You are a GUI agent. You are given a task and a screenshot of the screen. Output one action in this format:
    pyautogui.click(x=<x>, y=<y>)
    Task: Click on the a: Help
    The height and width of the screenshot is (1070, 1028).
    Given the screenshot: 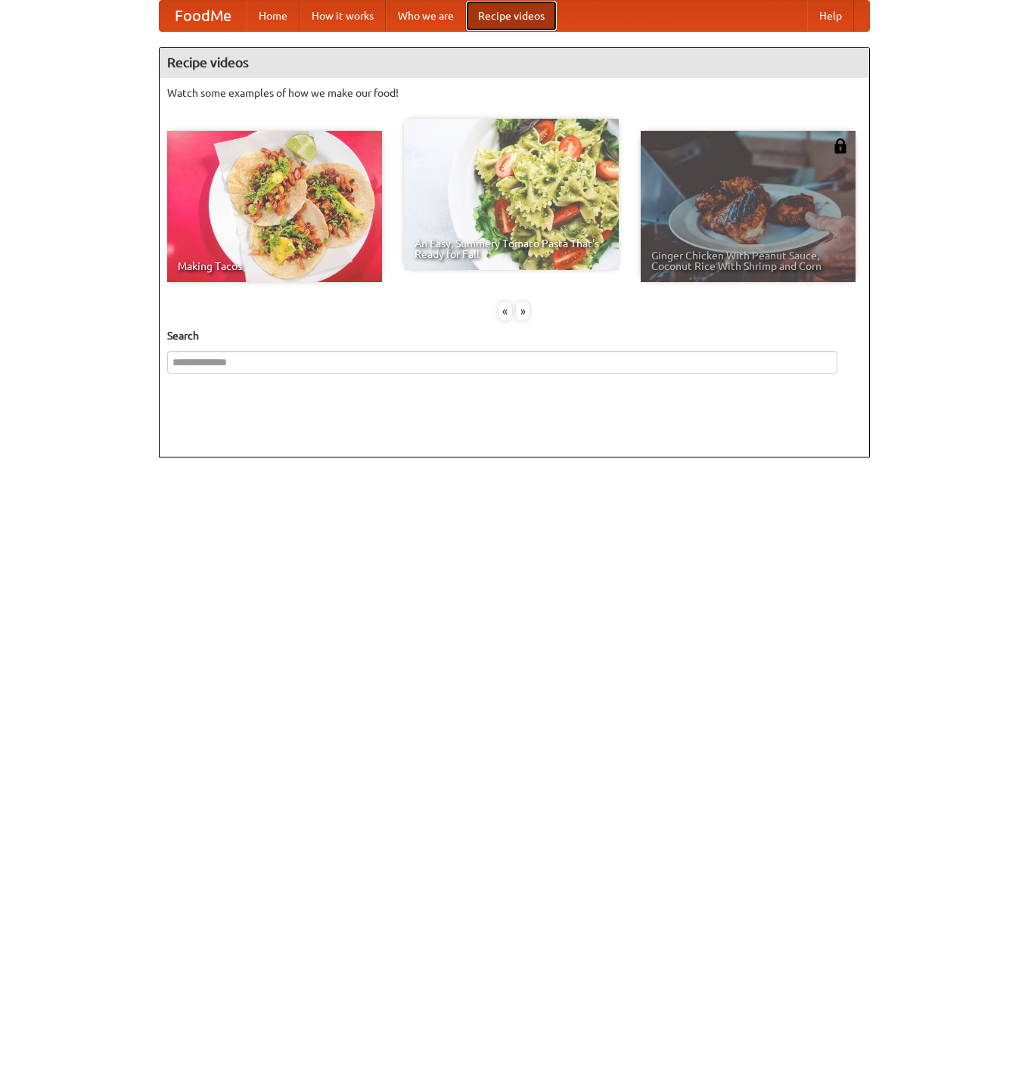 What is the action you would take?
    pyautogui.click(x=831, y=16)
    